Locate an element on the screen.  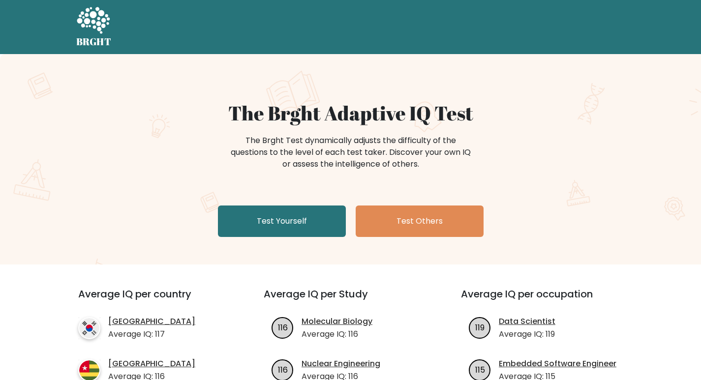
a: Test Yourself is located at coordinates (282, 221).